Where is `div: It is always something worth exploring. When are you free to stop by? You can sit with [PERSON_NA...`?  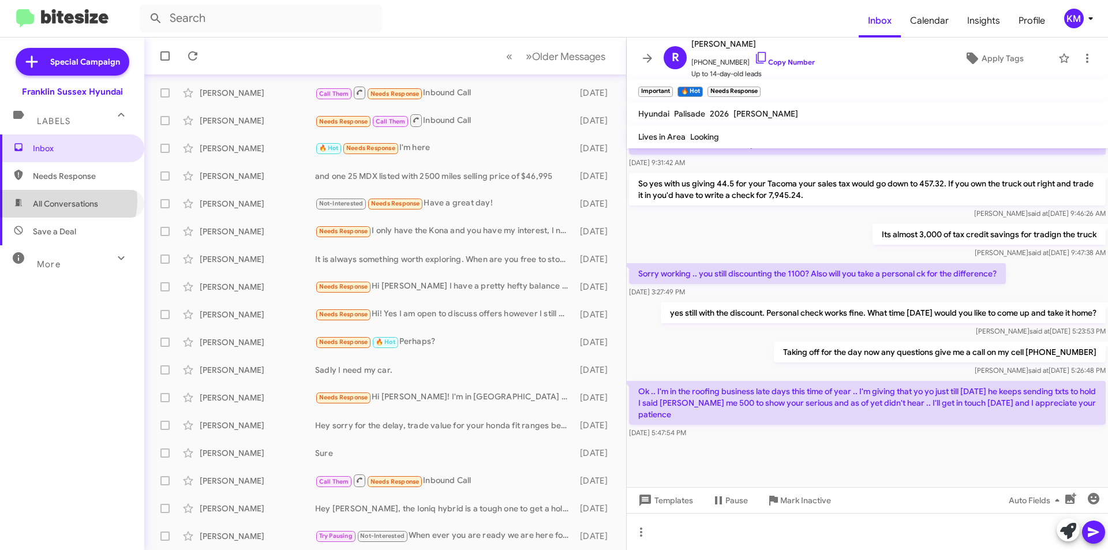 div: It is always something worth exploring. When are you free to stop by? You can sit with [PERSON_NA... is located at coordinates (444, 259).